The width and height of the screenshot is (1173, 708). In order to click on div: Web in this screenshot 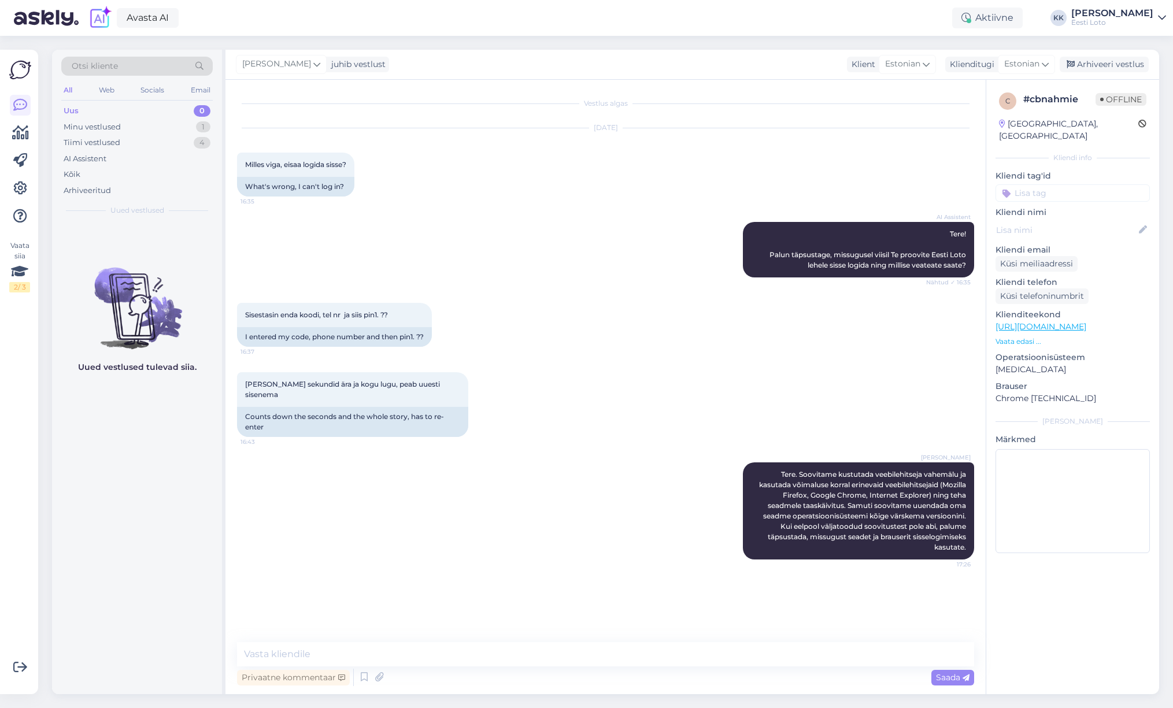, I will do `click(106, 90)`.